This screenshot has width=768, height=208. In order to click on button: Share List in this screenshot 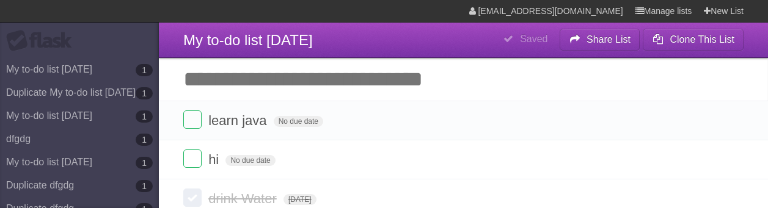, I will do `click(600, 40)`.